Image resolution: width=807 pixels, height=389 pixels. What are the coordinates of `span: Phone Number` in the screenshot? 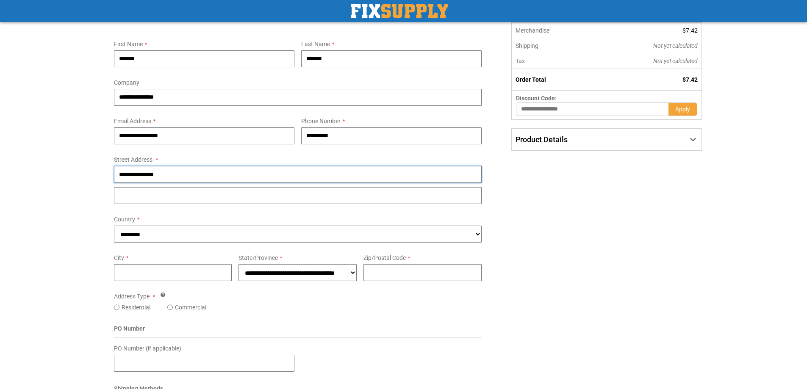 It's located at (321, 121).